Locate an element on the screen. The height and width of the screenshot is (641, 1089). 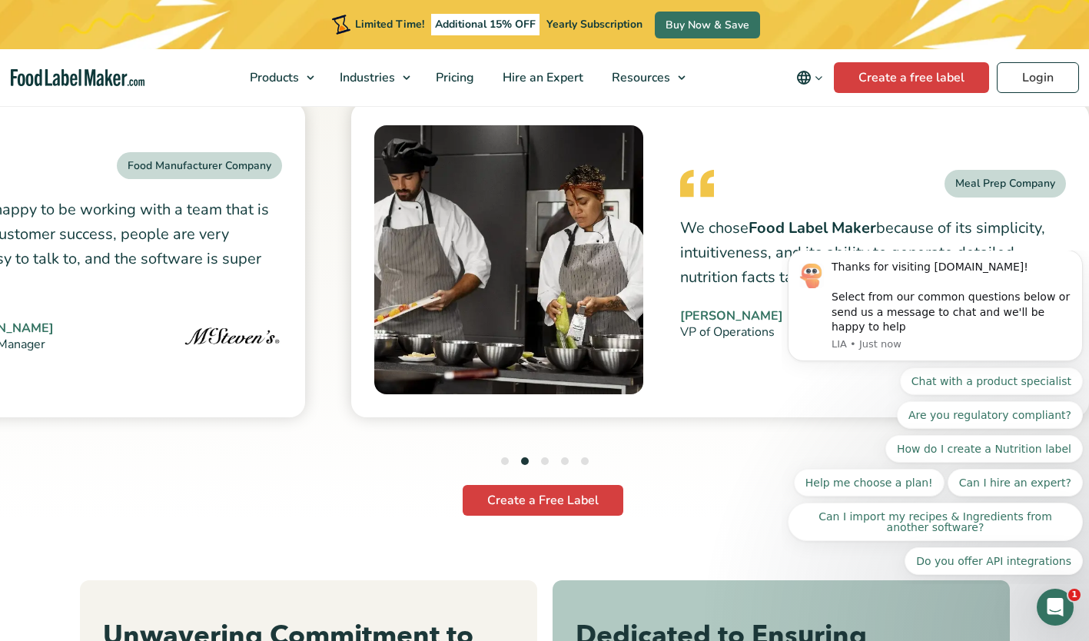
span: Yearly Subscription is located at coordinates (594, 24).